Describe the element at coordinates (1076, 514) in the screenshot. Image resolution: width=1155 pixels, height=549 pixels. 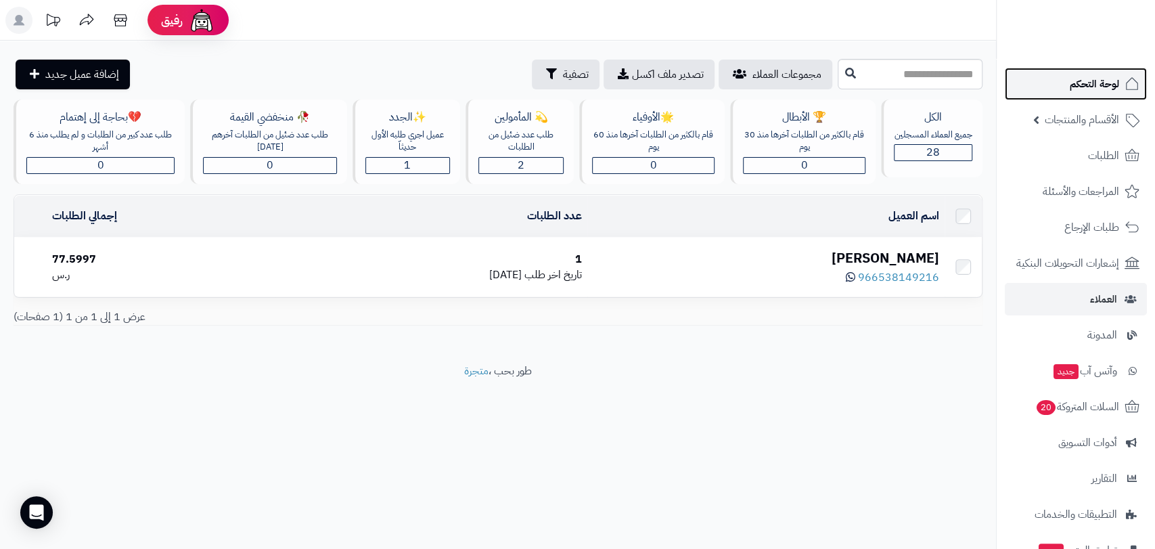
I see `a: التطبيقات والخدمات` at that location.